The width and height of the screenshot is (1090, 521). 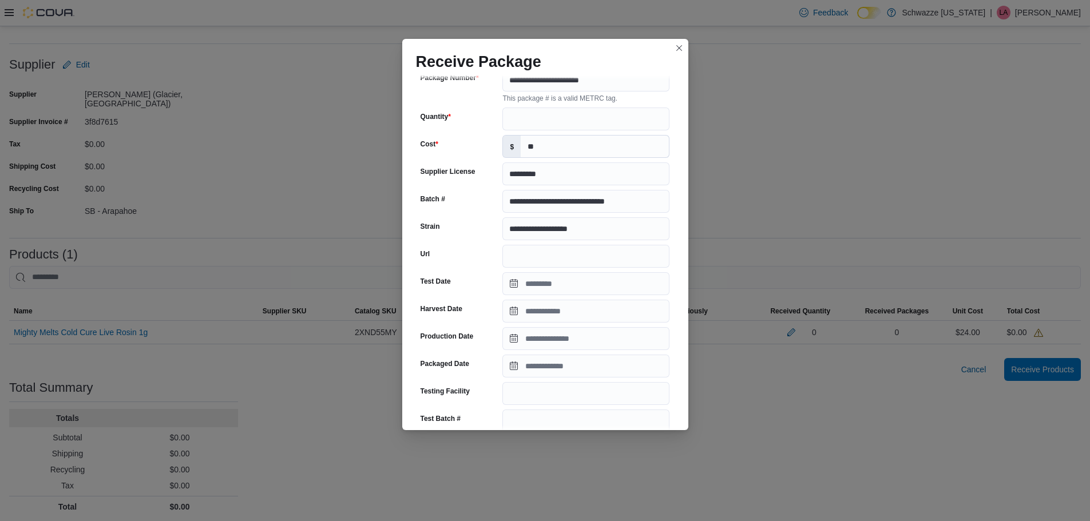 I want to click on label: Test Date, so click(x=436, y=282).